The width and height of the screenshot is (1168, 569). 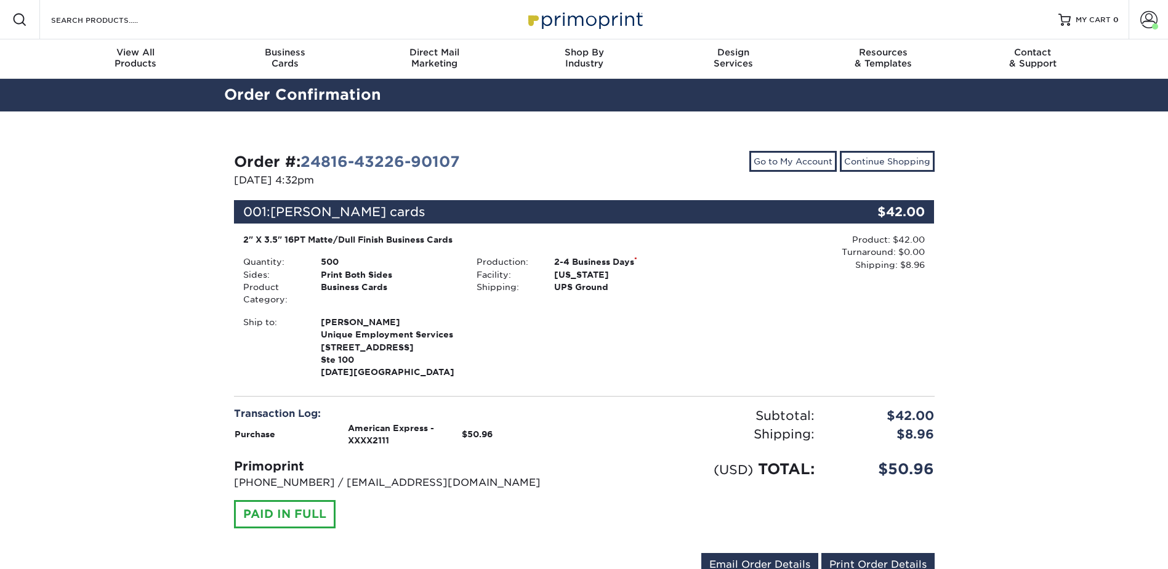 I want to click on span: Shop By, so click(x=584, y=52).